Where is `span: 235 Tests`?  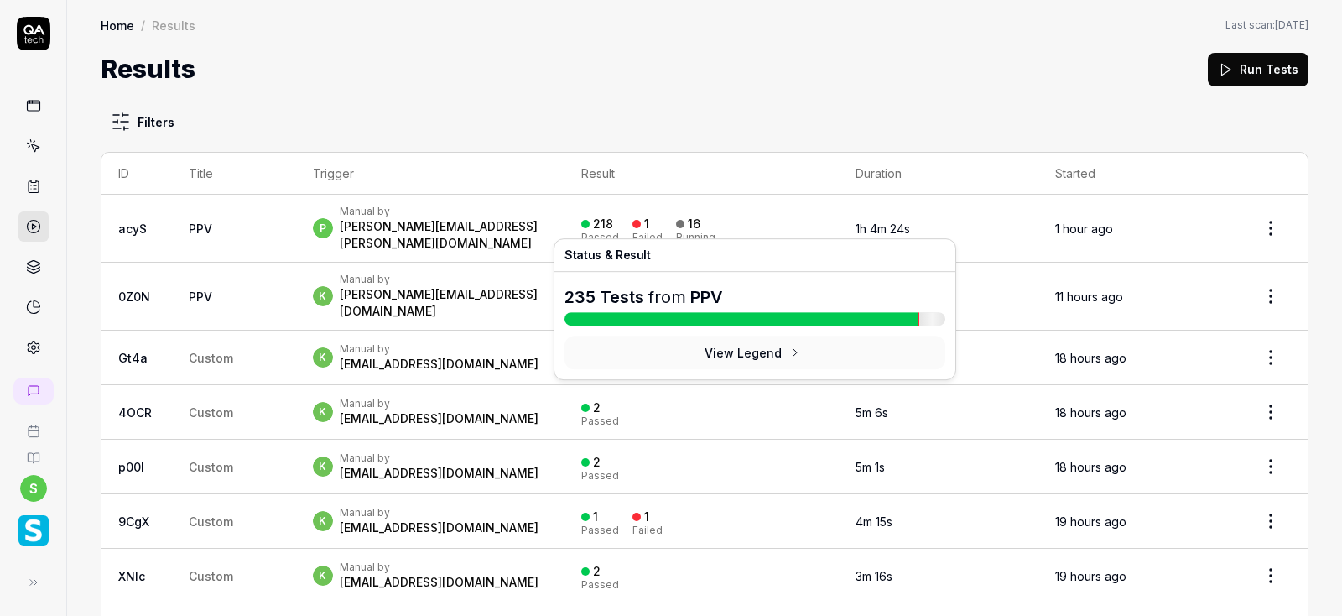 span: 235 Tests is located at coordinates (604, 297).